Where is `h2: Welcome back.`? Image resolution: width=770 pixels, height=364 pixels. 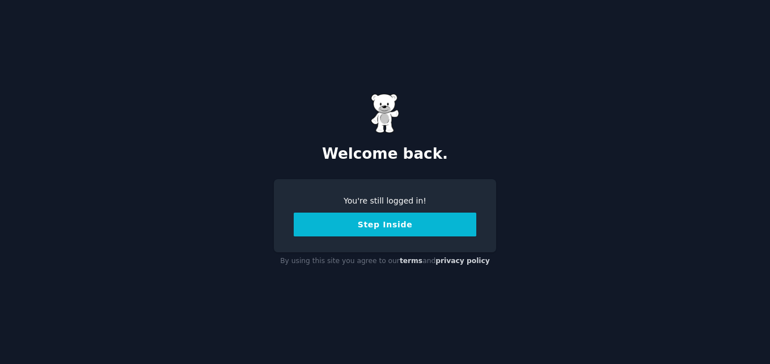
h2: Welcome back. is located at coordinates (385, 154).